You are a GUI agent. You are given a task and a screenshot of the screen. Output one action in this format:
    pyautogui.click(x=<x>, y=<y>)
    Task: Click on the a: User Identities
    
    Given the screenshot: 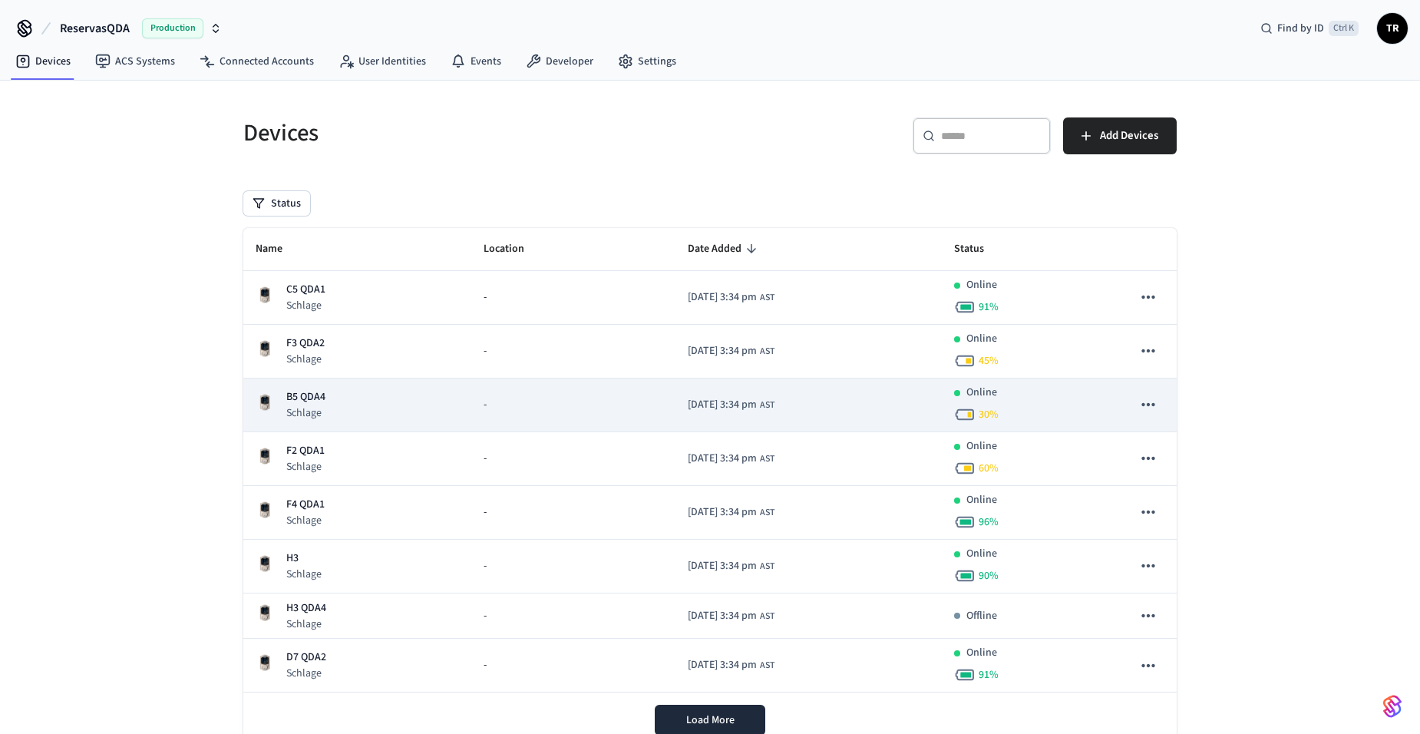 What is the action you would take?
    pyautogui.click(x=382, y=61)
    